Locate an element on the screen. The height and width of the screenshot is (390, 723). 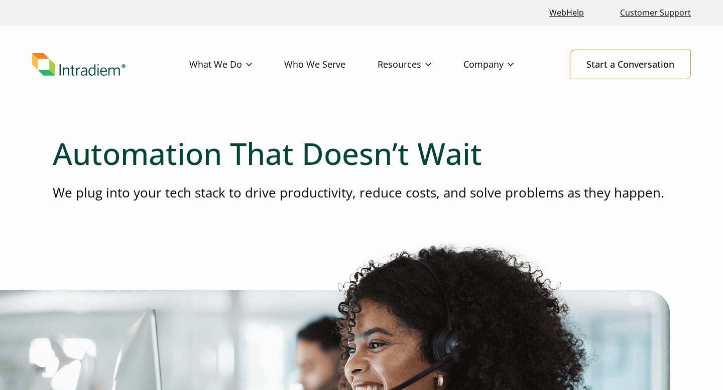
a: Link opens in a new window is located at coordinates (566, 13).